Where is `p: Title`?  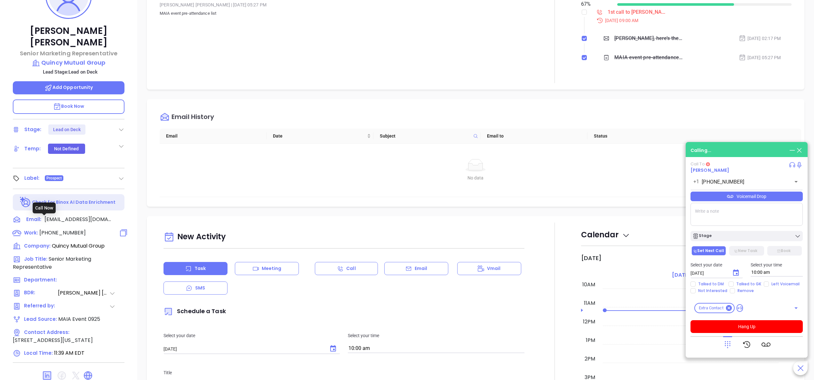 p: Title is located at coordinates (344, 373).